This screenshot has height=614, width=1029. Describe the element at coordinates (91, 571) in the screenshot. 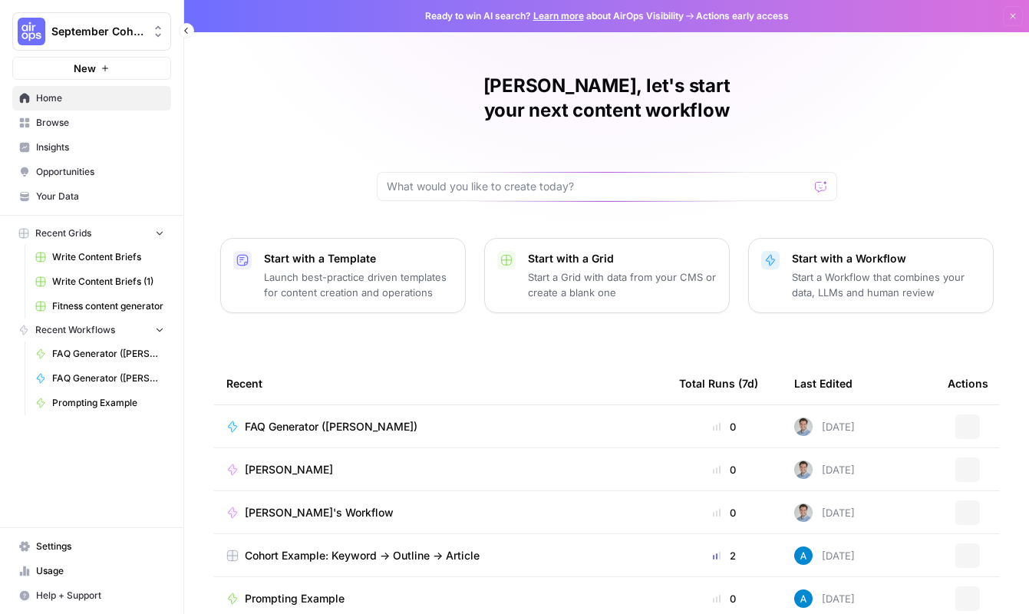

I see `a: Usage` at that location.